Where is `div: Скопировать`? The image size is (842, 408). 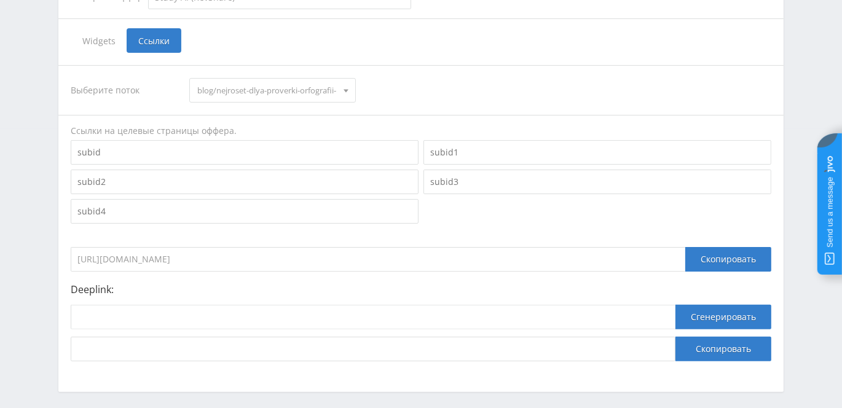 div: Скопировать is located at coordinates (729, 259).